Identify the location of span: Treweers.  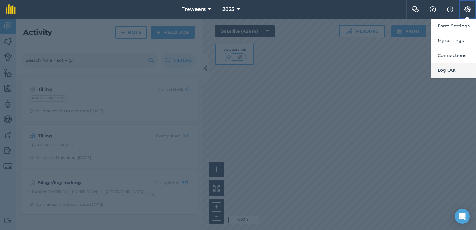
(194, 9).